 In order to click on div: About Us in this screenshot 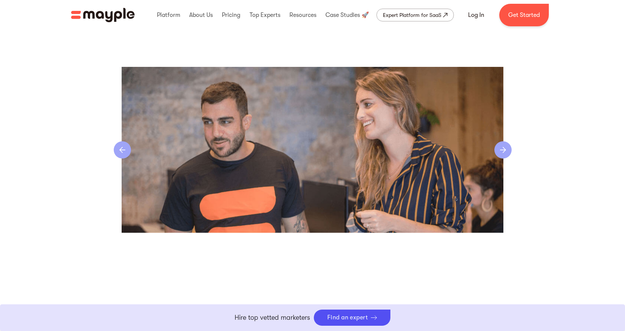, I will do `click(201, 15)`.